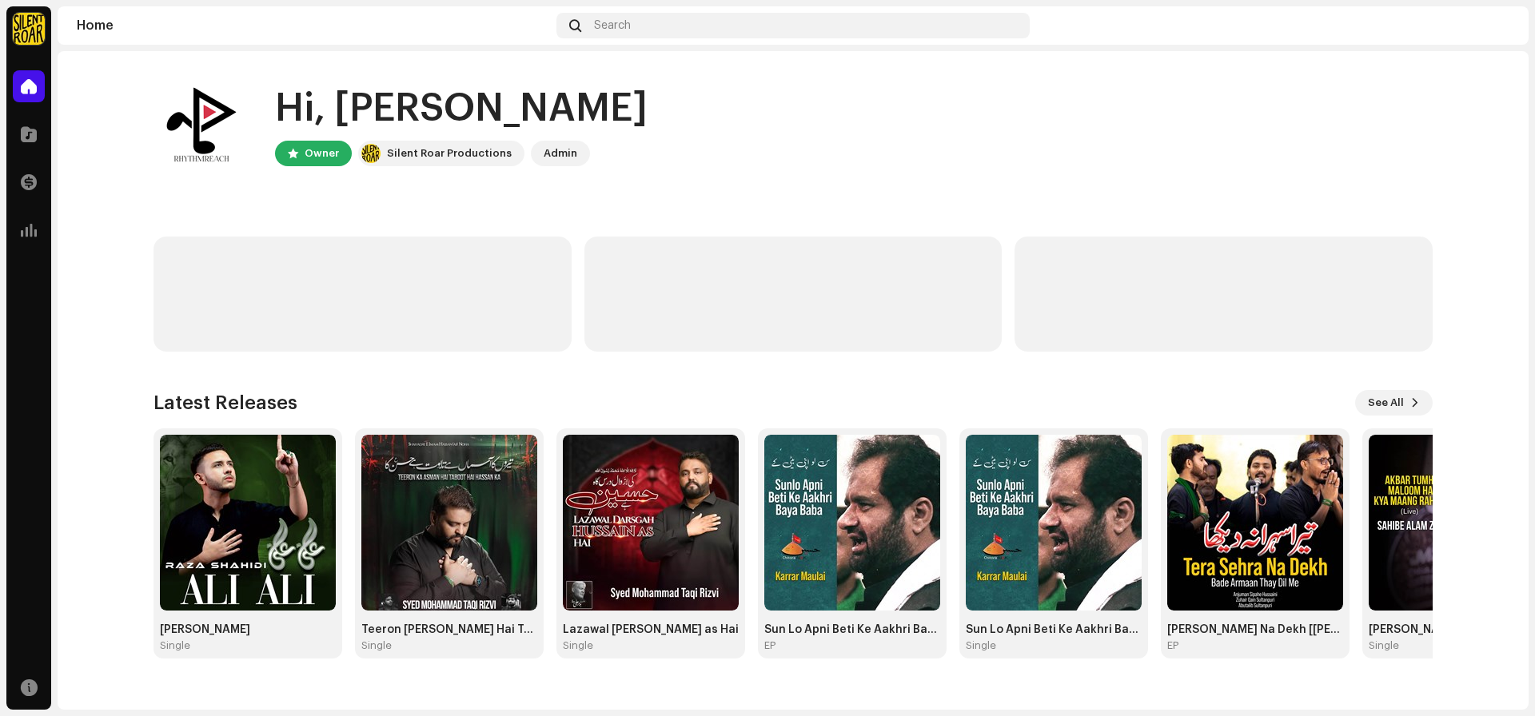  I want to click on span: Search, so click(613, 26).